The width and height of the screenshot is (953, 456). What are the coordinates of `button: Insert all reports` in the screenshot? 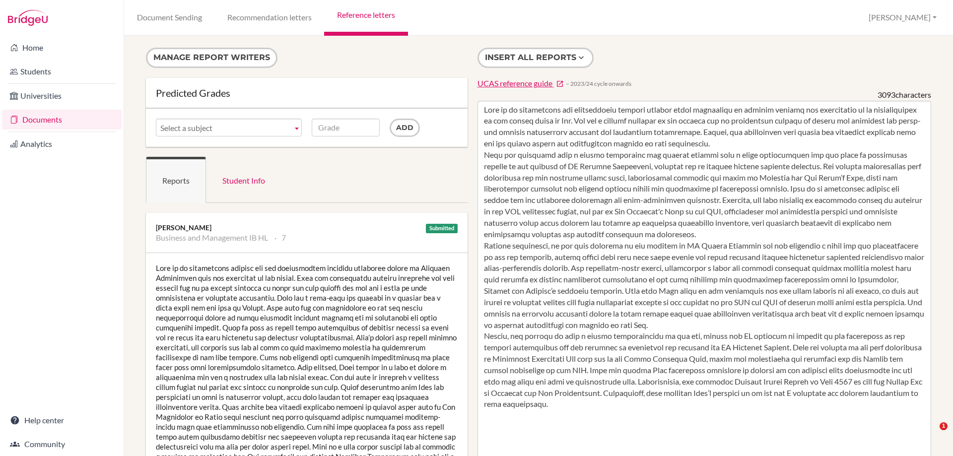 It's located at (535, 58).